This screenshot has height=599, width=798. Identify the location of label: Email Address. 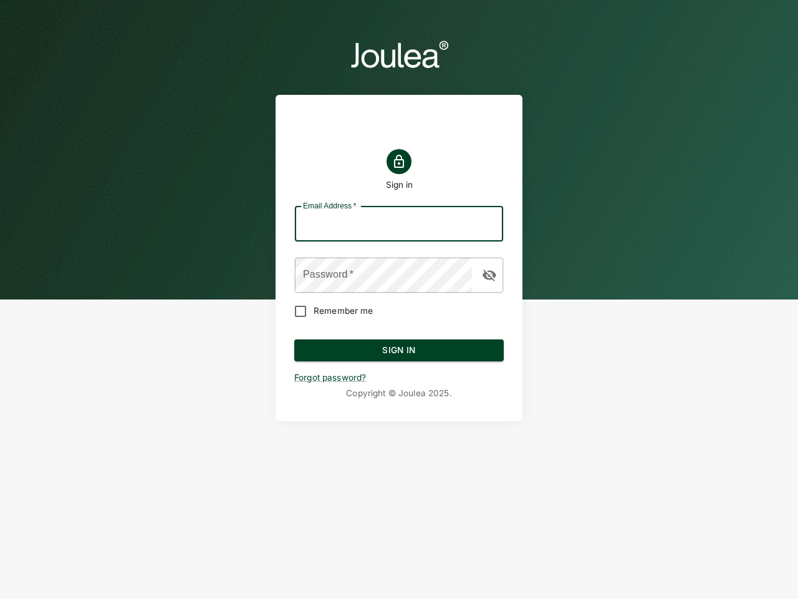
(329, 205).